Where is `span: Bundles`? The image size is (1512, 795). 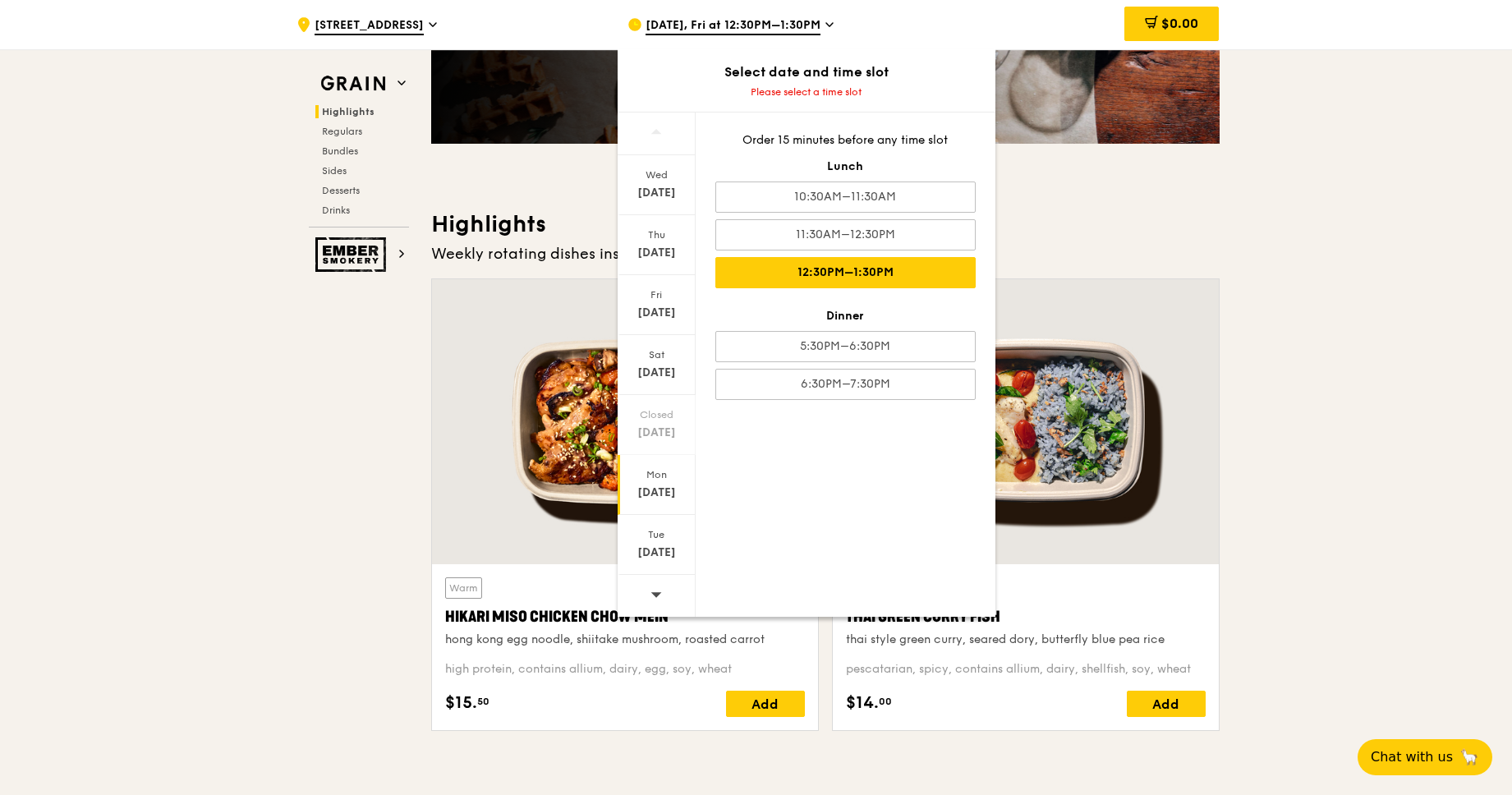 span: Bundles is located at coordinates (340, 152).